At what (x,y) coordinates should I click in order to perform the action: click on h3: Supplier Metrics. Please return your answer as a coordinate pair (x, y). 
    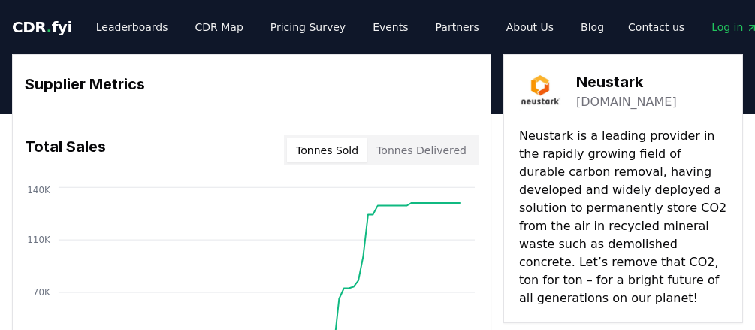
    Looking at the image, I should click on (252, 84).